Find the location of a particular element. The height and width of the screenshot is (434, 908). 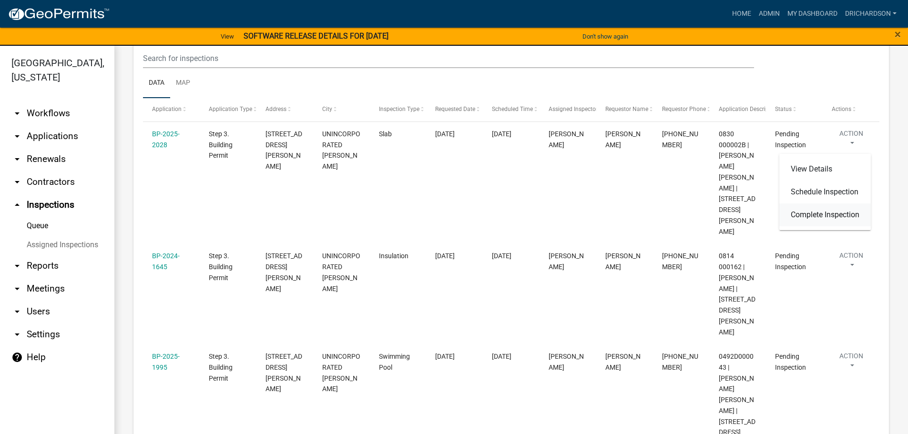

a: BP-2024-1645 is located at coordinates (166, 261).